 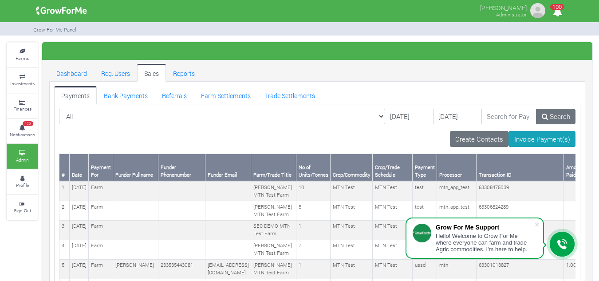 What do you see at coordinates (22, 160) in the screenshot?
I see `small: Admin` at bounding box center [22, 160].